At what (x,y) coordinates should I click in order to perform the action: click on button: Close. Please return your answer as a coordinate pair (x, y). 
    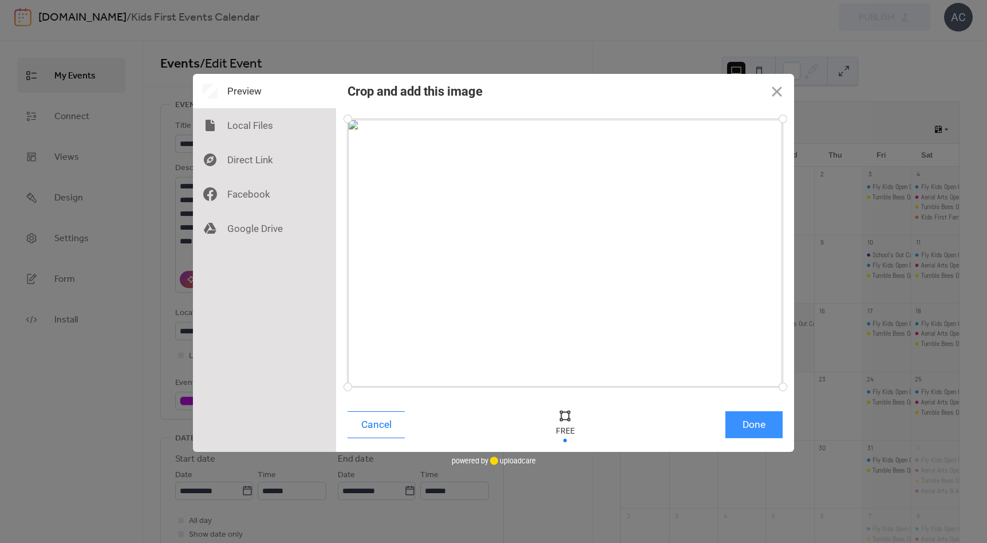
    Looking at the image, I should click on (777, 91).